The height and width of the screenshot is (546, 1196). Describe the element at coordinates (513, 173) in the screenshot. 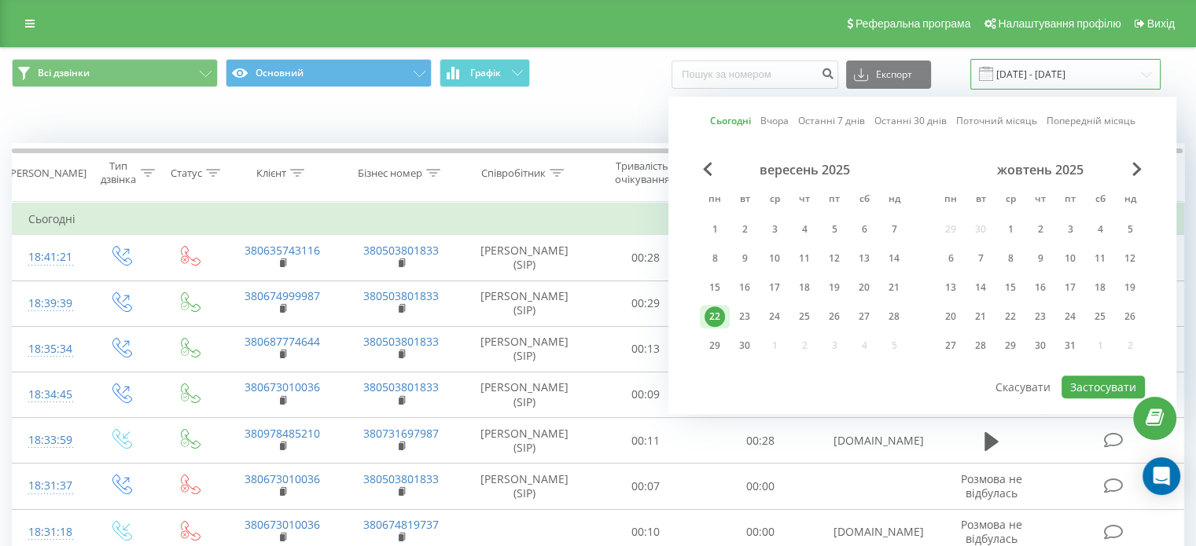

I see `div: Співробітник` at that location.